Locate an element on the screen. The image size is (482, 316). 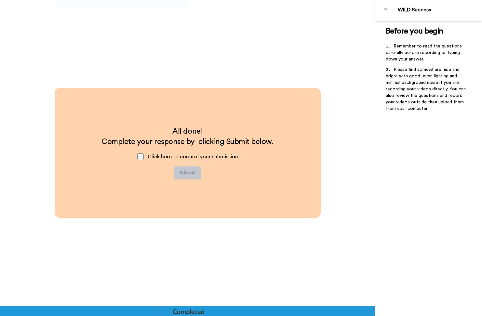
span: Remember to read the questions carefully before recording or typing down your answer. is located at coordinates (424, 53).